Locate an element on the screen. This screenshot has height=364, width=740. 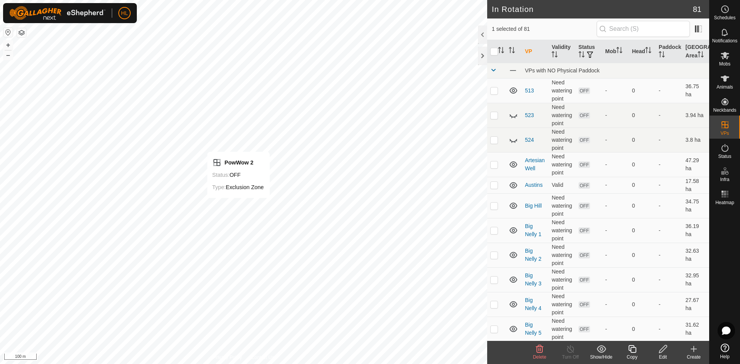
div: Turn Off is located at coordinates (570, 357).